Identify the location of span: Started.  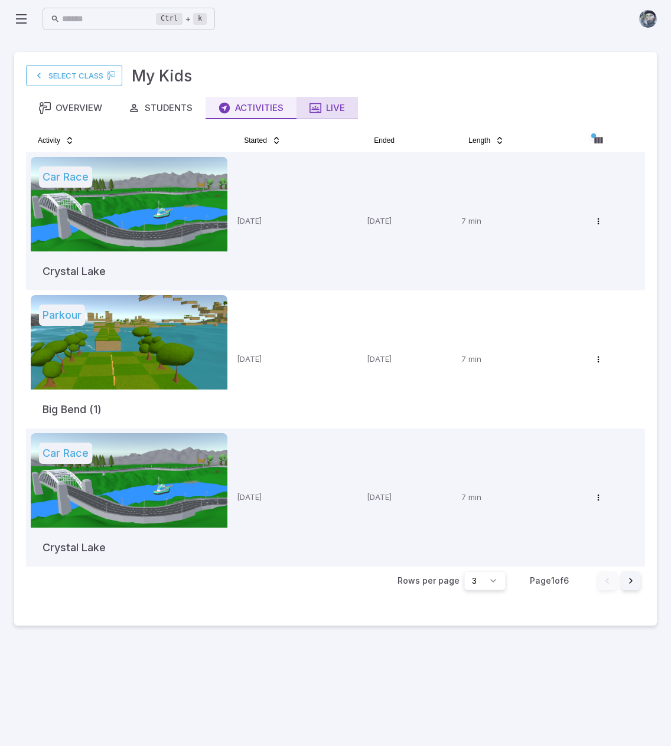
(255, 140).